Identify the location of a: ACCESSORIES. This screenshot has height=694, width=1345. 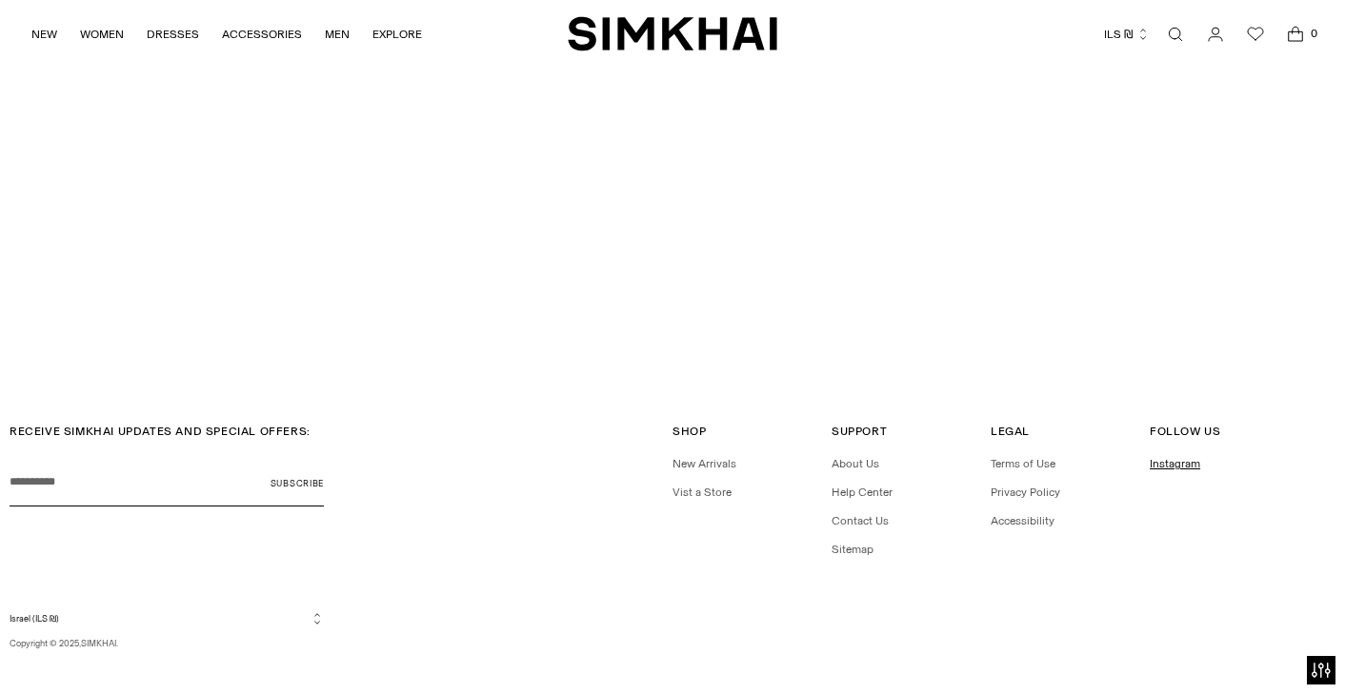
(262, 34).